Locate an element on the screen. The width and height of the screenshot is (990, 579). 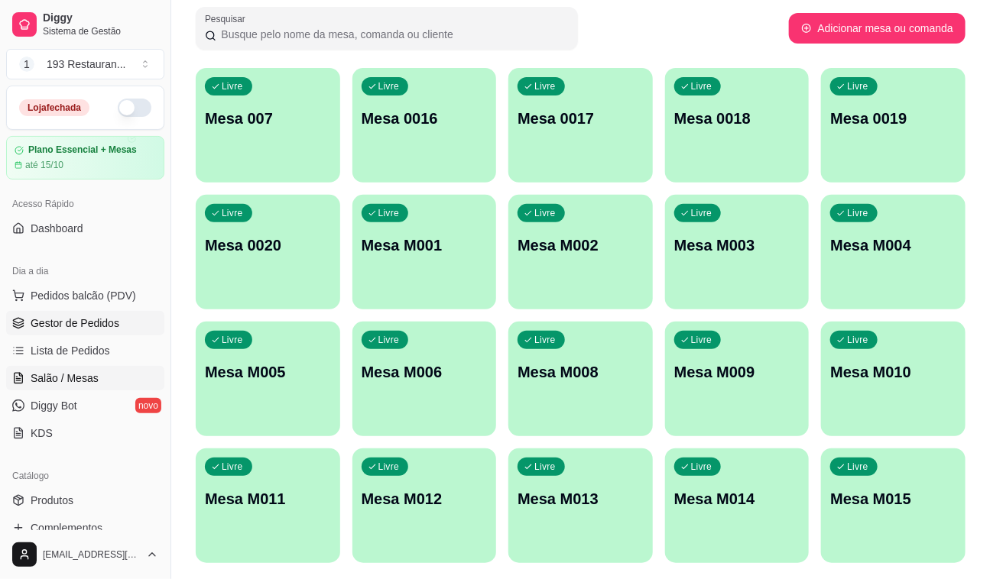
p: Mesa M004 is located at coordinates (893, 245).